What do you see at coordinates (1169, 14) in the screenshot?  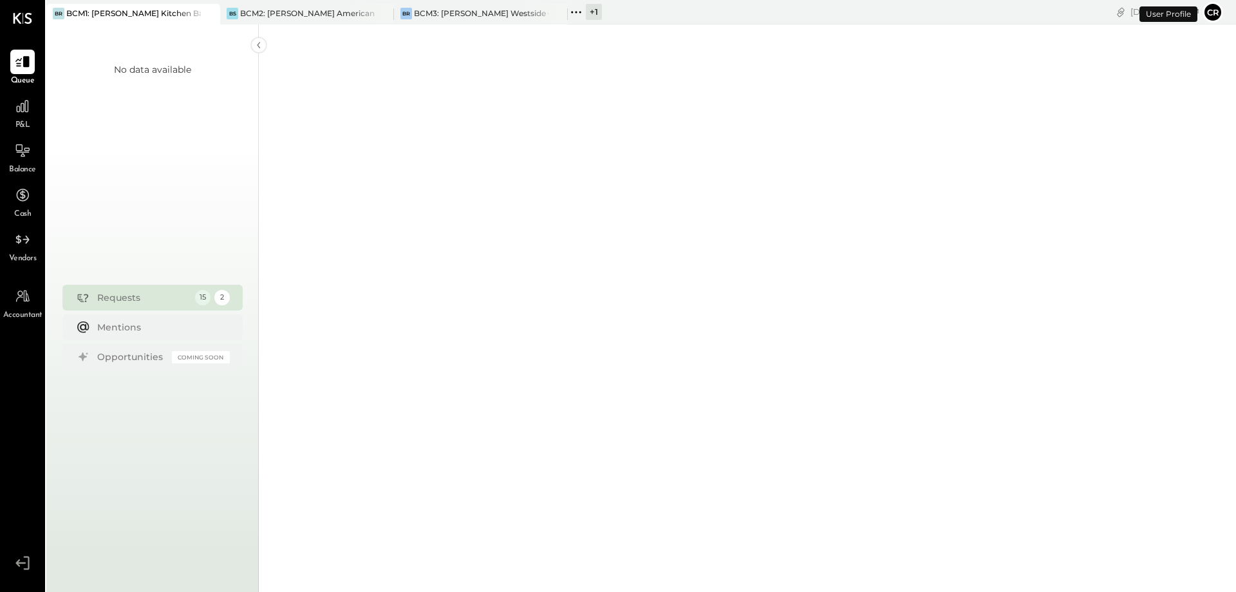 I see `div: User Profile` at bounding box center [1169, 14].